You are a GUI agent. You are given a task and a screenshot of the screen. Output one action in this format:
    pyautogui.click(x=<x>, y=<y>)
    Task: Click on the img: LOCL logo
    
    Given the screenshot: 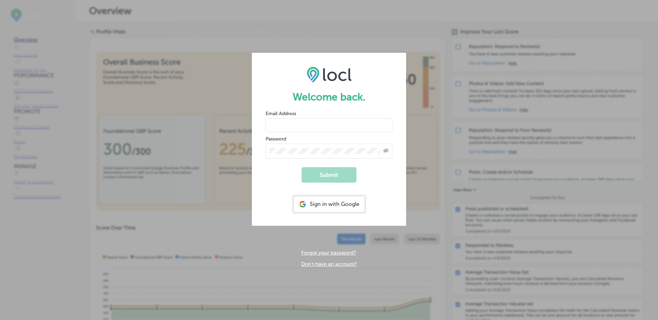 What is the action you would take?
    pyautogui.click(x=329, y=74)
    